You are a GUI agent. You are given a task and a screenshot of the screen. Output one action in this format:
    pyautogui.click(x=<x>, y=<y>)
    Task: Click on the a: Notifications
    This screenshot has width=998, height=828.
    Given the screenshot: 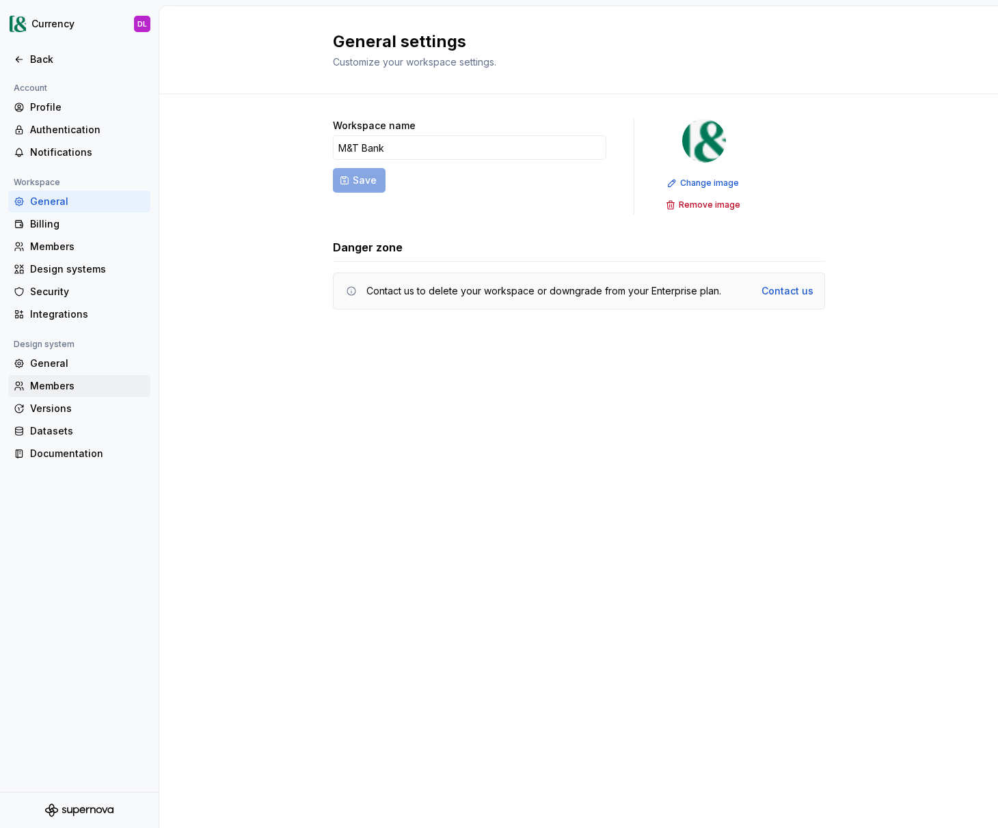 What is the action you would take?
    pyautogui.click(x=79, y=152)
    